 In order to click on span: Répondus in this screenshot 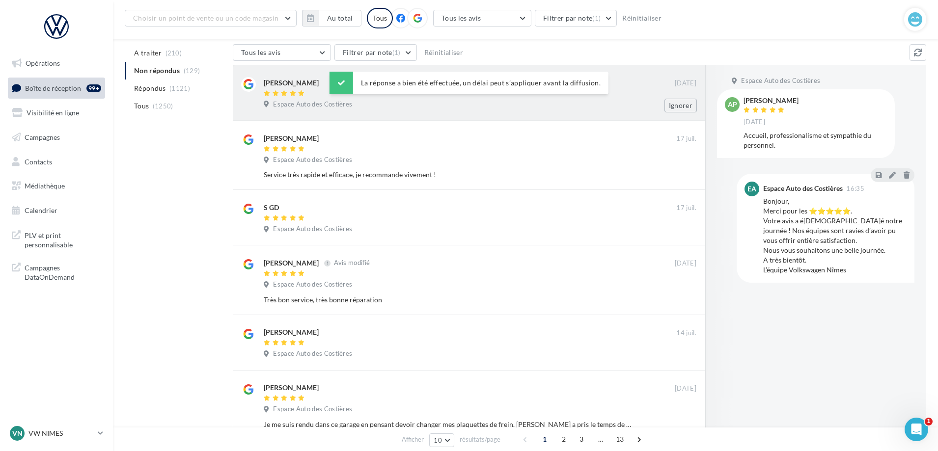, I will do `click(150, 88)`.